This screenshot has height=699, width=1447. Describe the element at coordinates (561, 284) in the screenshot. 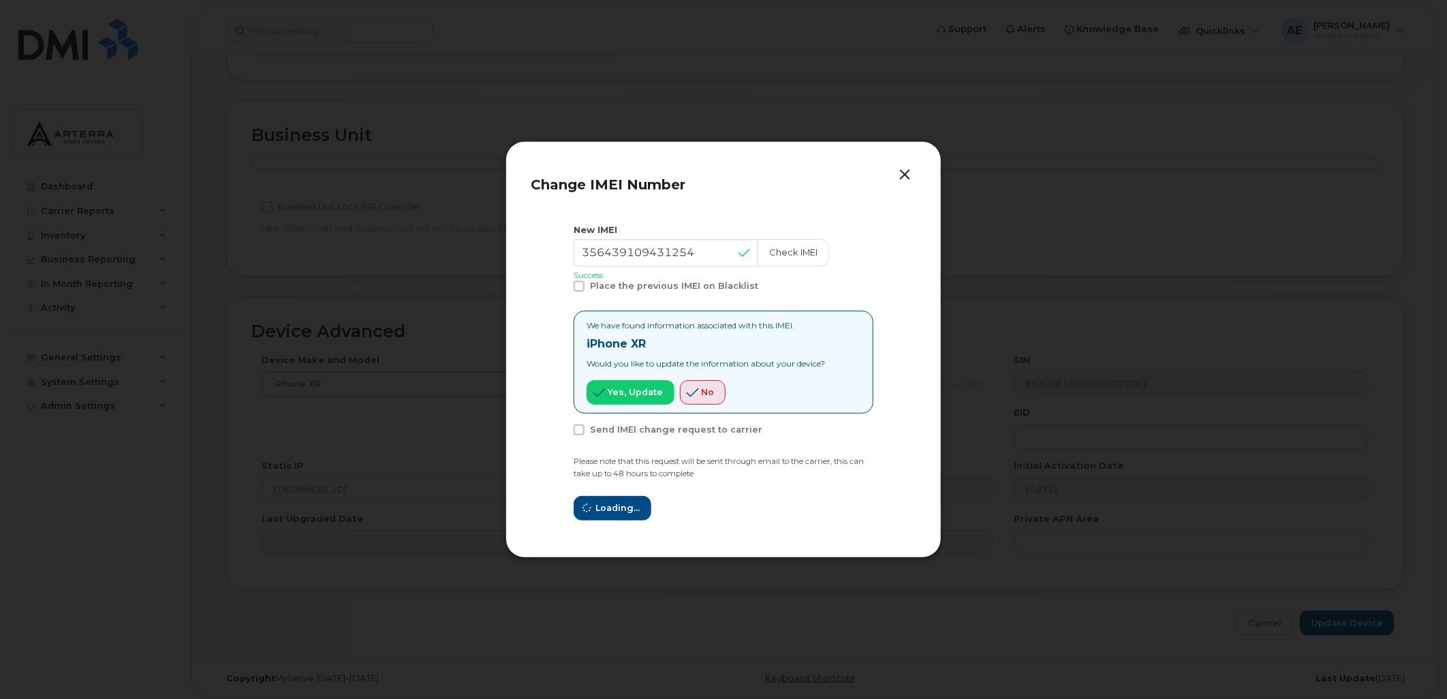

I see `input: Place the previous IMEI on Blacklist` at that location.